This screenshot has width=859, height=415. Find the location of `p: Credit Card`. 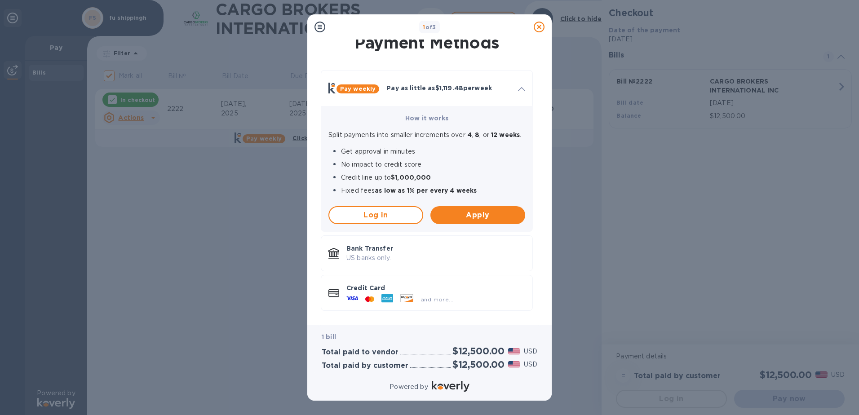

p: Credit Card is located at coordinates (436, 288).